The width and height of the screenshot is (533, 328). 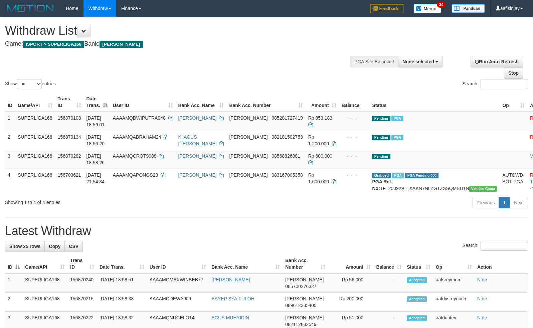 I want to click on span: ISPORT > SUPERLIGA168, so click(x=53, y=44).